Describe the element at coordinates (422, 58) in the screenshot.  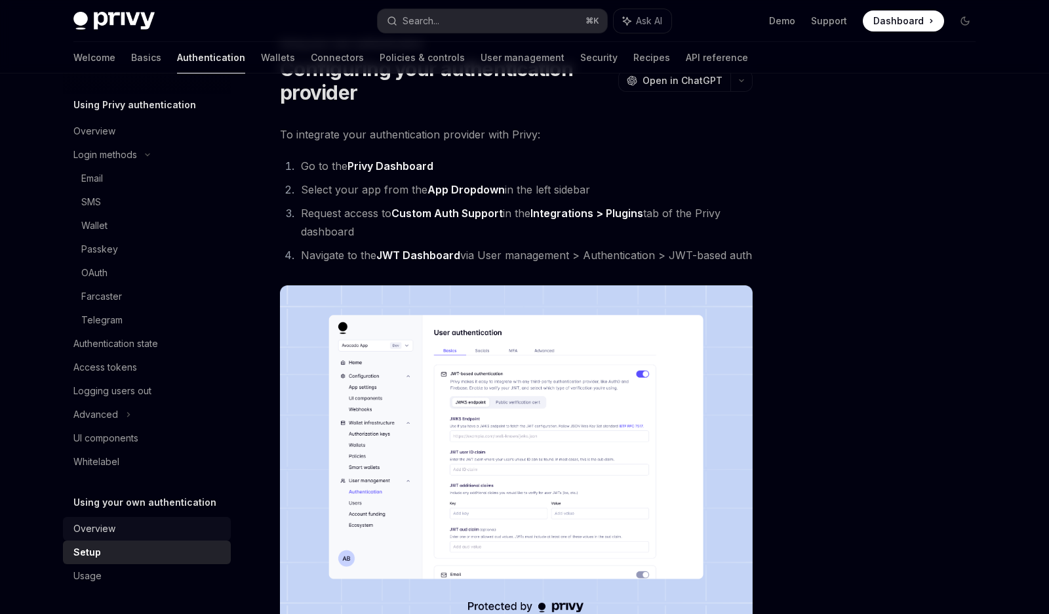
I see `a: Policies & controls` at that location.